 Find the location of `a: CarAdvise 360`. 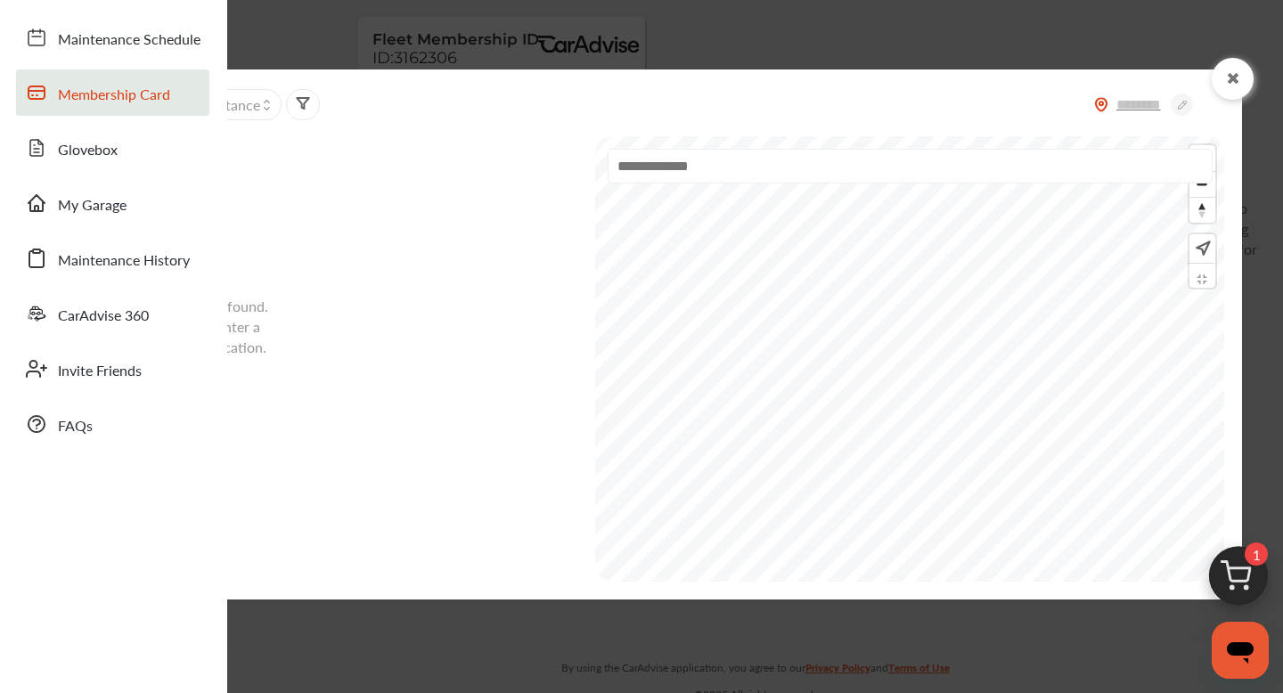

a: CarAdvise 360 is located at coordinates (112, 314).